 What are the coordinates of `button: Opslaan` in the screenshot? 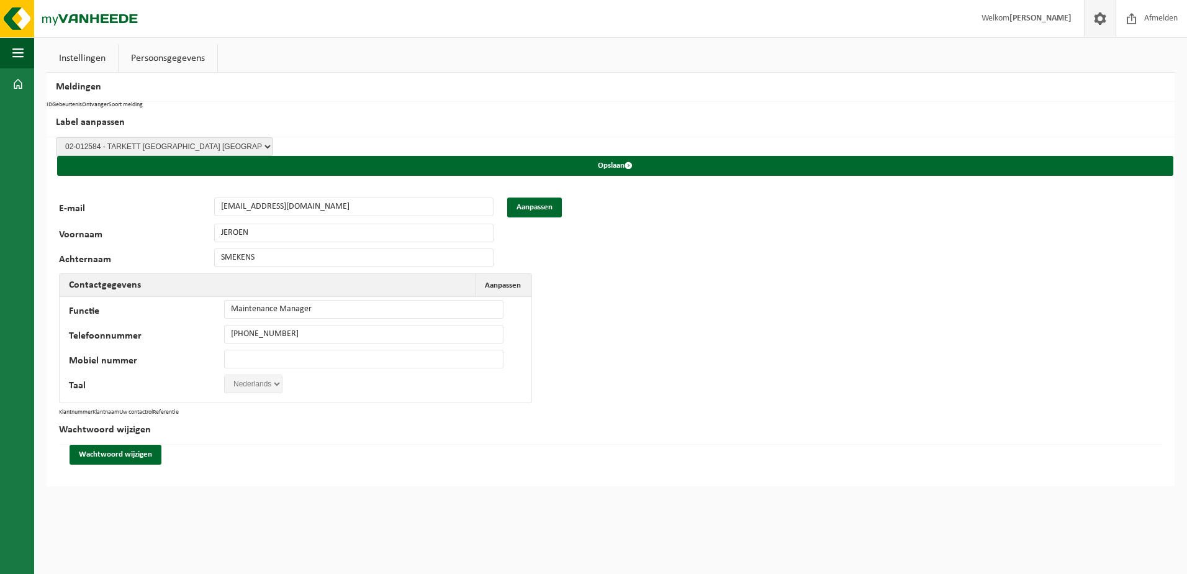 It's located at (615, 166).